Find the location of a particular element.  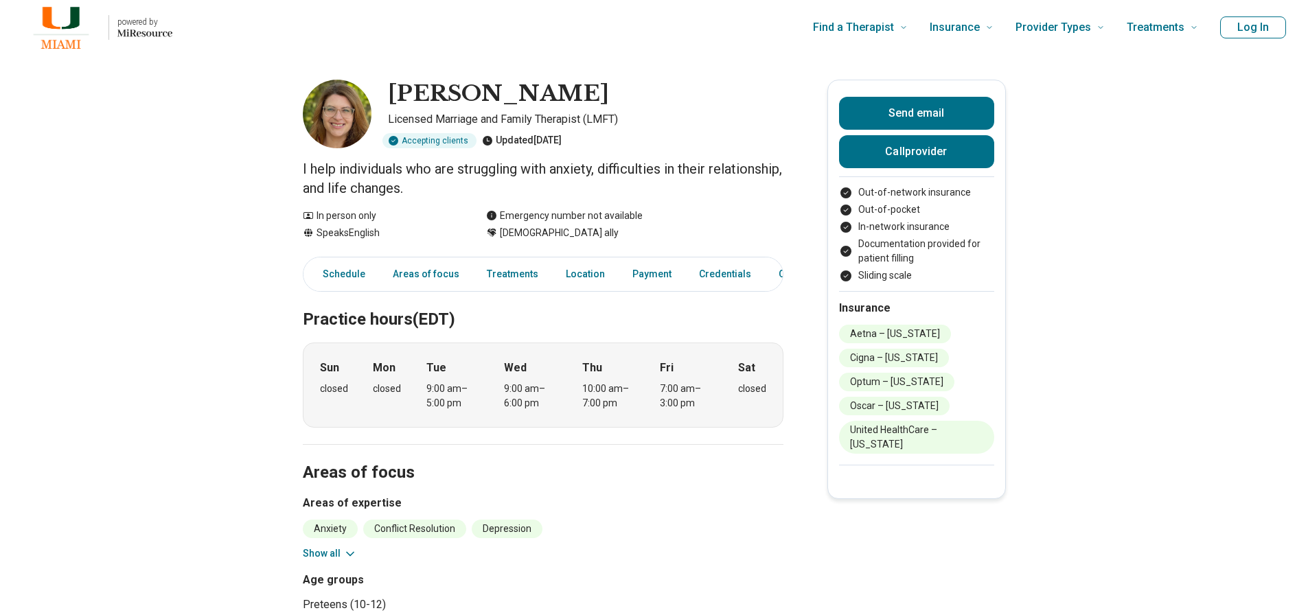

button: Log In is located at coordinates (1253, 27).